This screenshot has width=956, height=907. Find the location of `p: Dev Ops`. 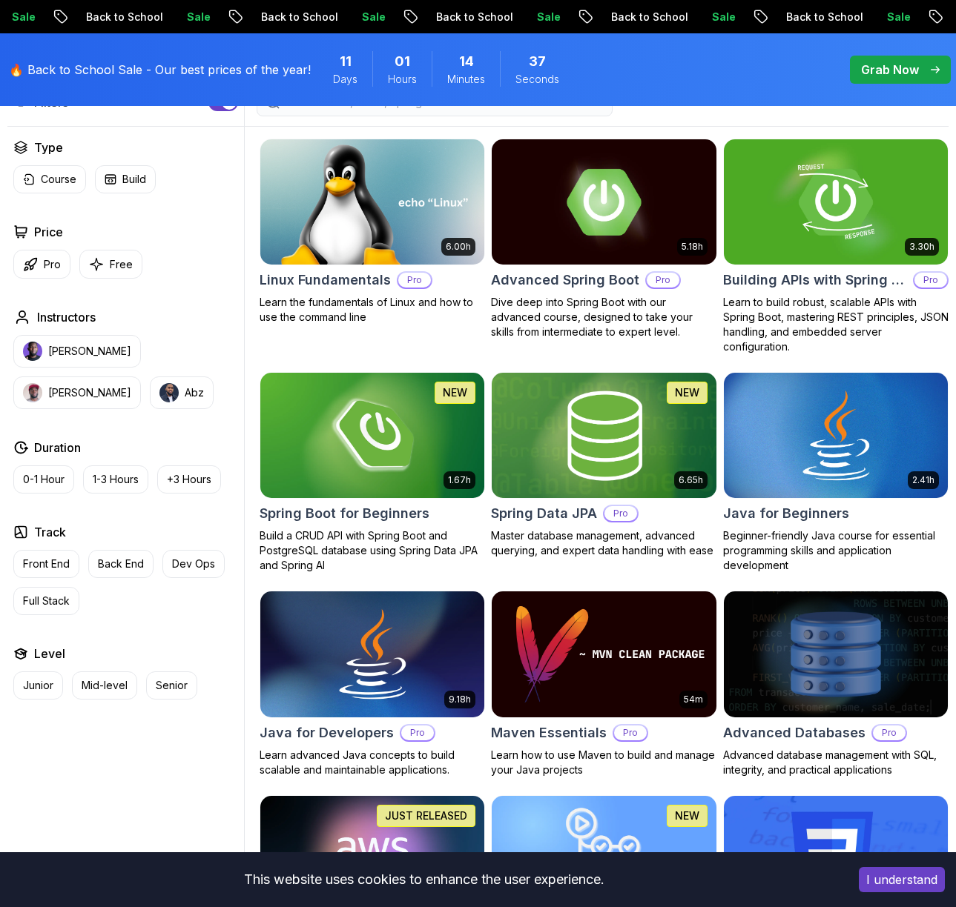

p: Dev Ops is located at coordinates (193, 564).